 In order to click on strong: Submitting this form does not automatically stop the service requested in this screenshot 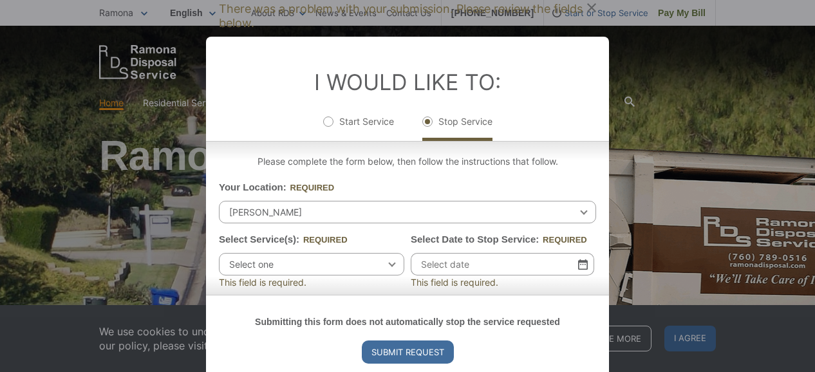, I will do `click(408, 322)`.